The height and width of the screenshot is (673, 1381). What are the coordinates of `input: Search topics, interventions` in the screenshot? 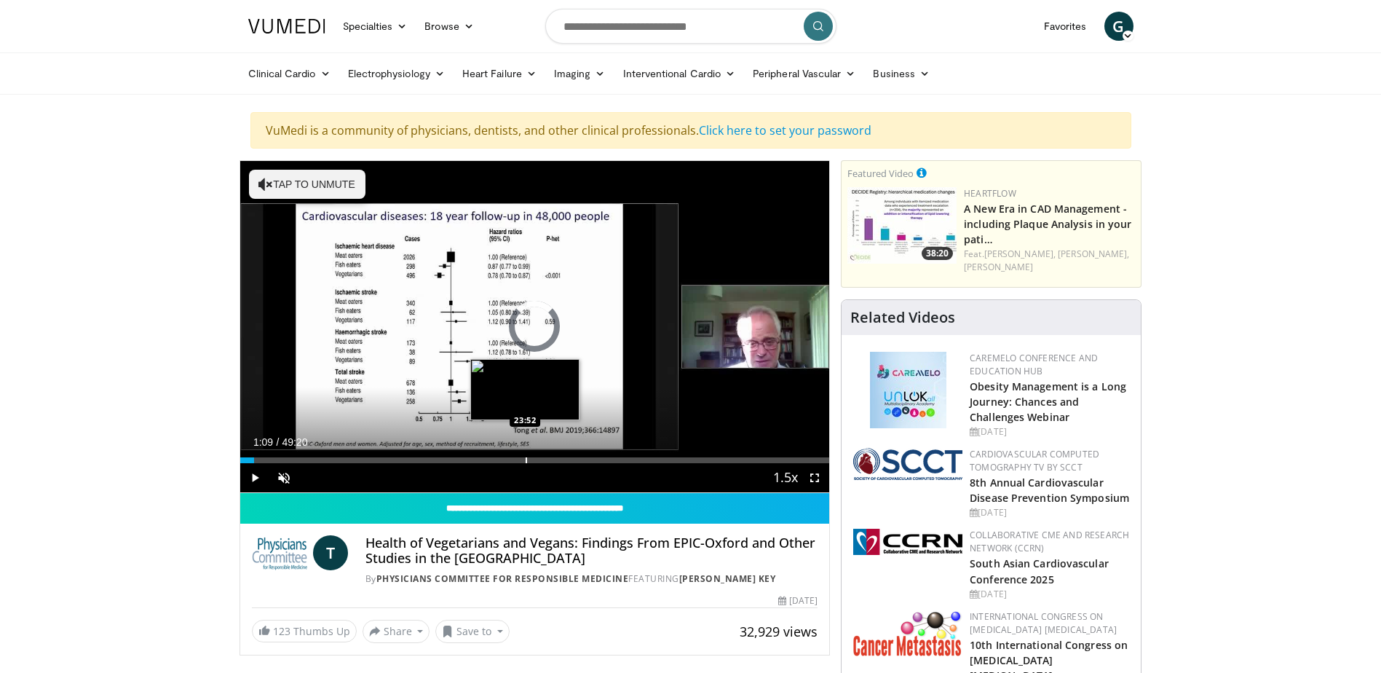 It's located at (691, 26).